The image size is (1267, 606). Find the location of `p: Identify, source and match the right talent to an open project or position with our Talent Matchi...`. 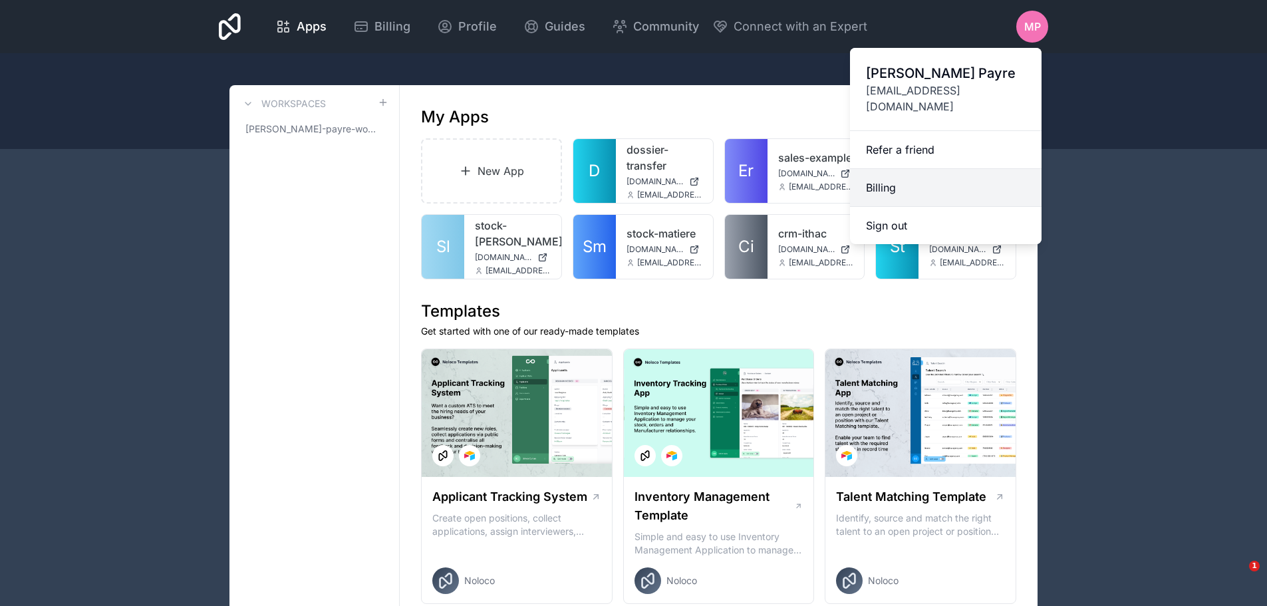

p: Identify, source and match the right talent to an open project or position with our Talent Matchi... is located at coordinates (921, 525).